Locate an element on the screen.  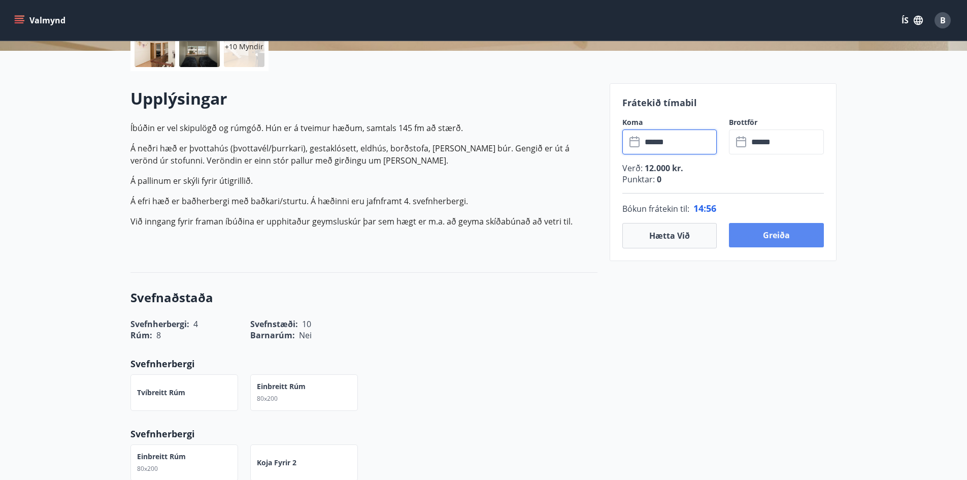
h2: Upplýsingar is located at coordinates (364, 98).